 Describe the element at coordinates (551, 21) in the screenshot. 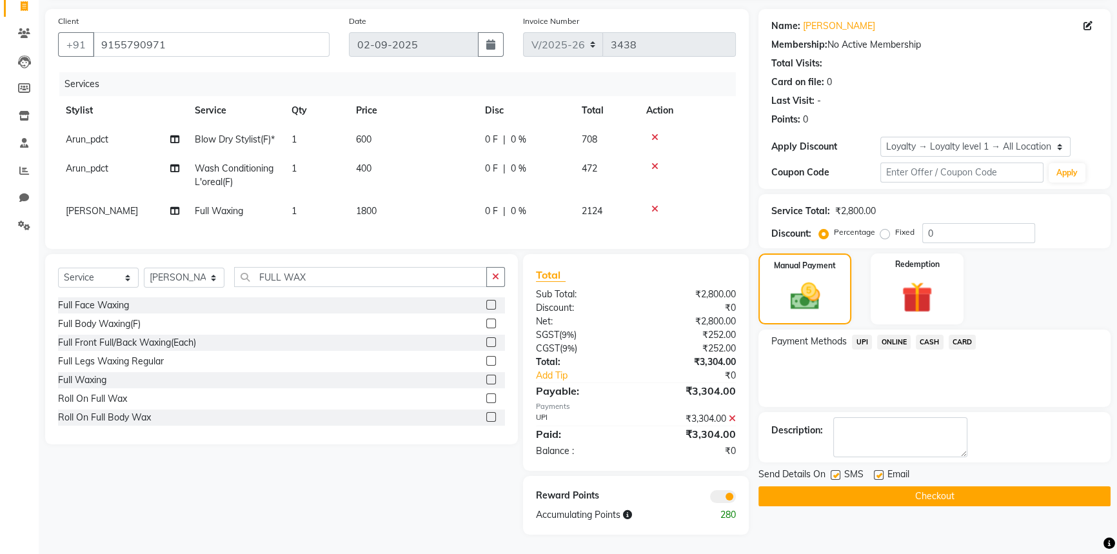

I see `label: Invoice Number` at that location.